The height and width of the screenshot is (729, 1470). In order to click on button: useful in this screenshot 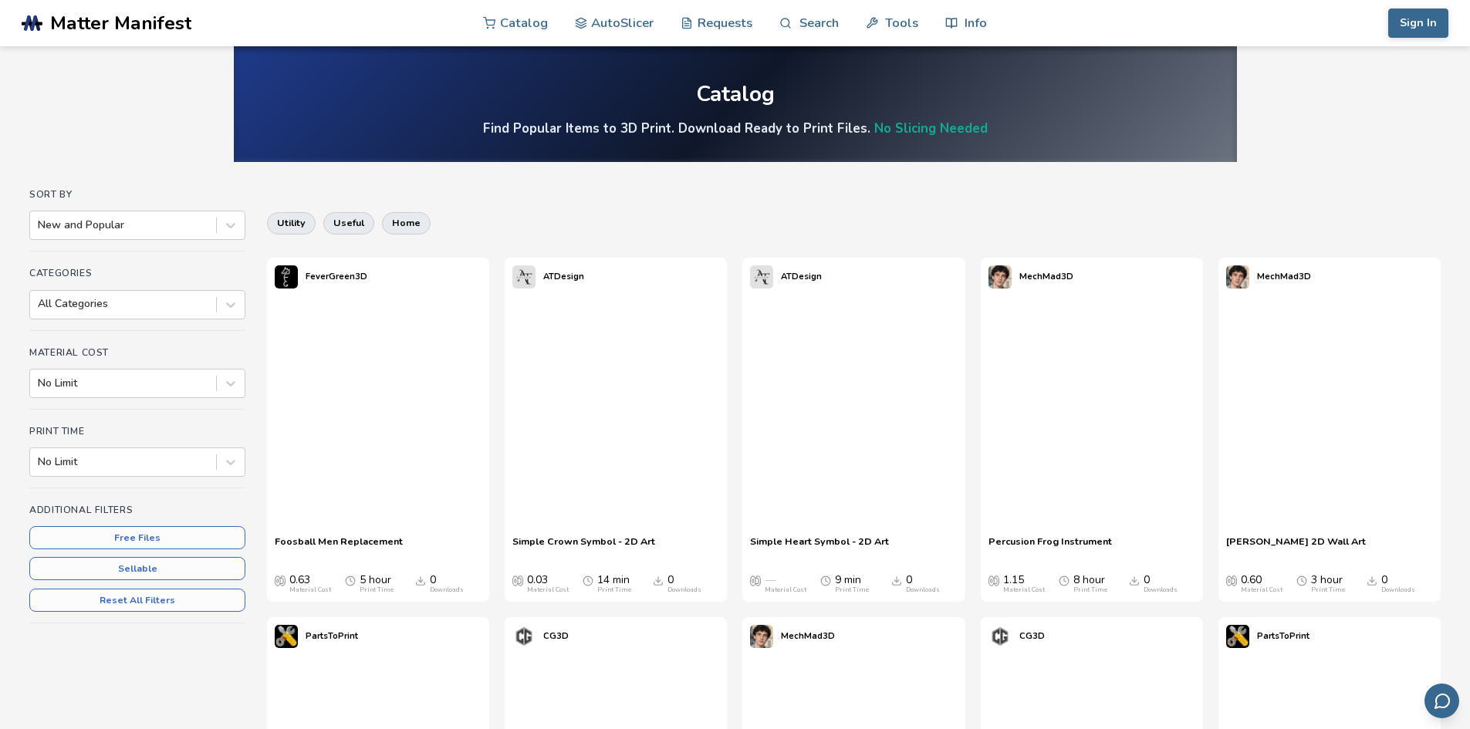, I will do `click(349, 223)`.